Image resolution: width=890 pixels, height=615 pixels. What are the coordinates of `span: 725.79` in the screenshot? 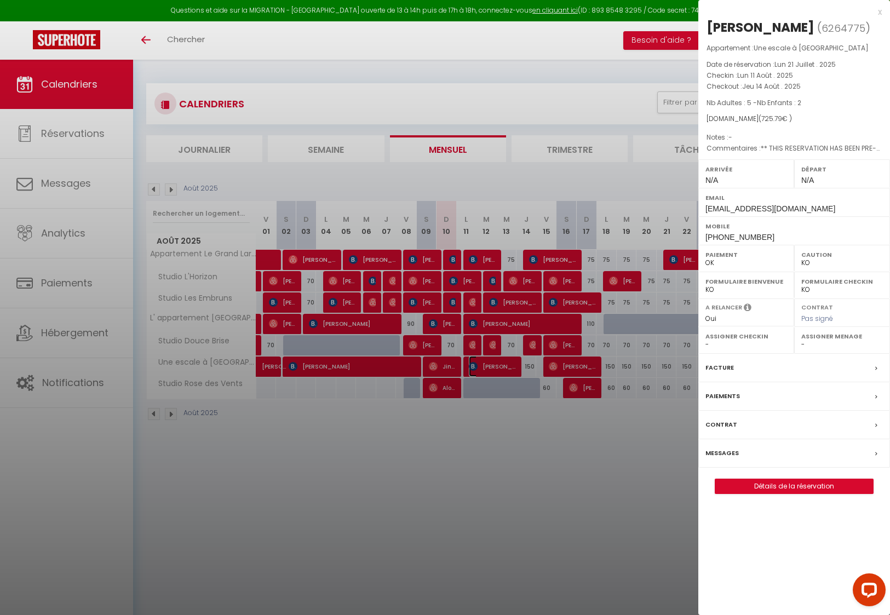 It's located at (772, 118).